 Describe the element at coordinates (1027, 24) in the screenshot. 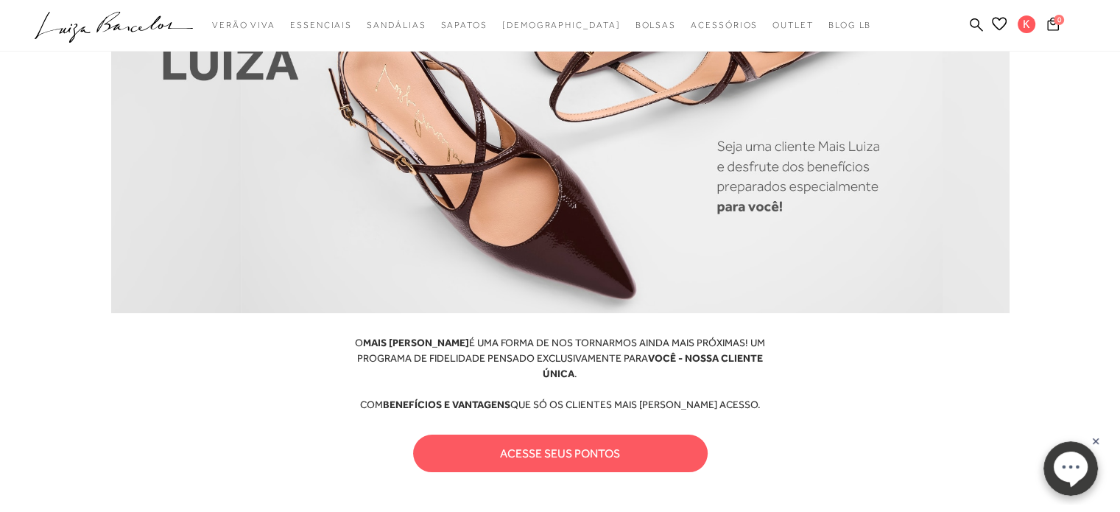

I see `span: K` at that location.